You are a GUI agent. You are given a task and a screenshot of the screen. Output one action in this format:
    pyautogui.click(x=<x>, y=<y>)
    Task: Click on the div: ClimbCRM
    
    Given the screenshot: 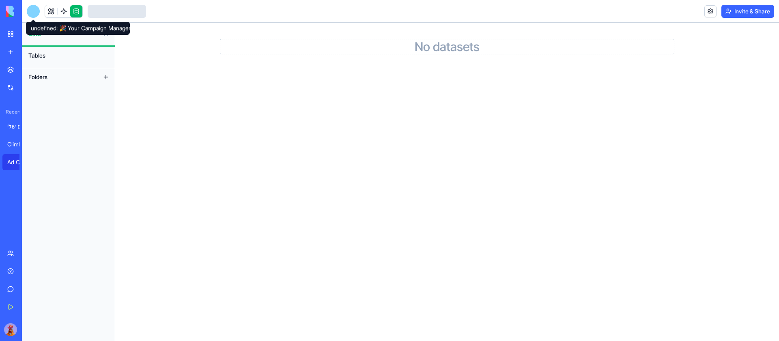 What is the action you would take?
    pyautogui.click(x=19, y=144)
    